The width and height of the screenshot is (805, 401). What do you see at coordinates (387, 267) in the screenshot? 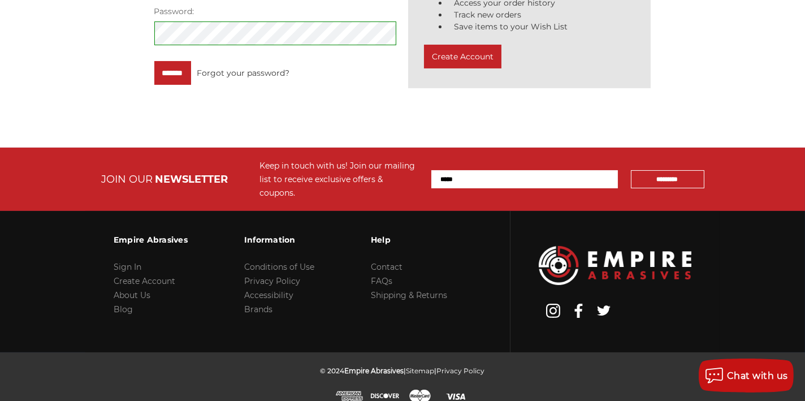
I see `a: Contact` at bounding box center [387, 267].